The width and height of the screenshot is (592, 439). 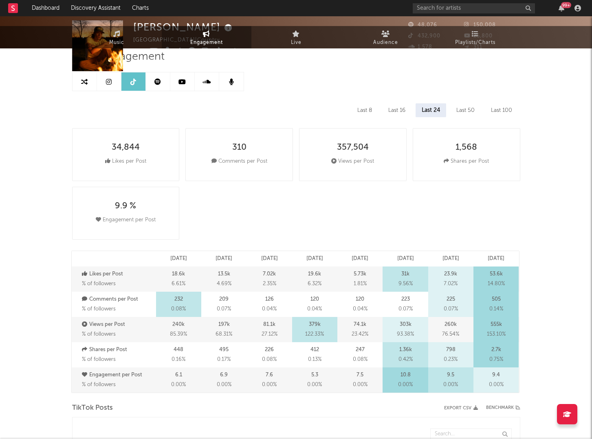 What do you see at coordinates (224, 375) in the screenshot?
I see `p: 6.9` at bounding box center [224, 375].